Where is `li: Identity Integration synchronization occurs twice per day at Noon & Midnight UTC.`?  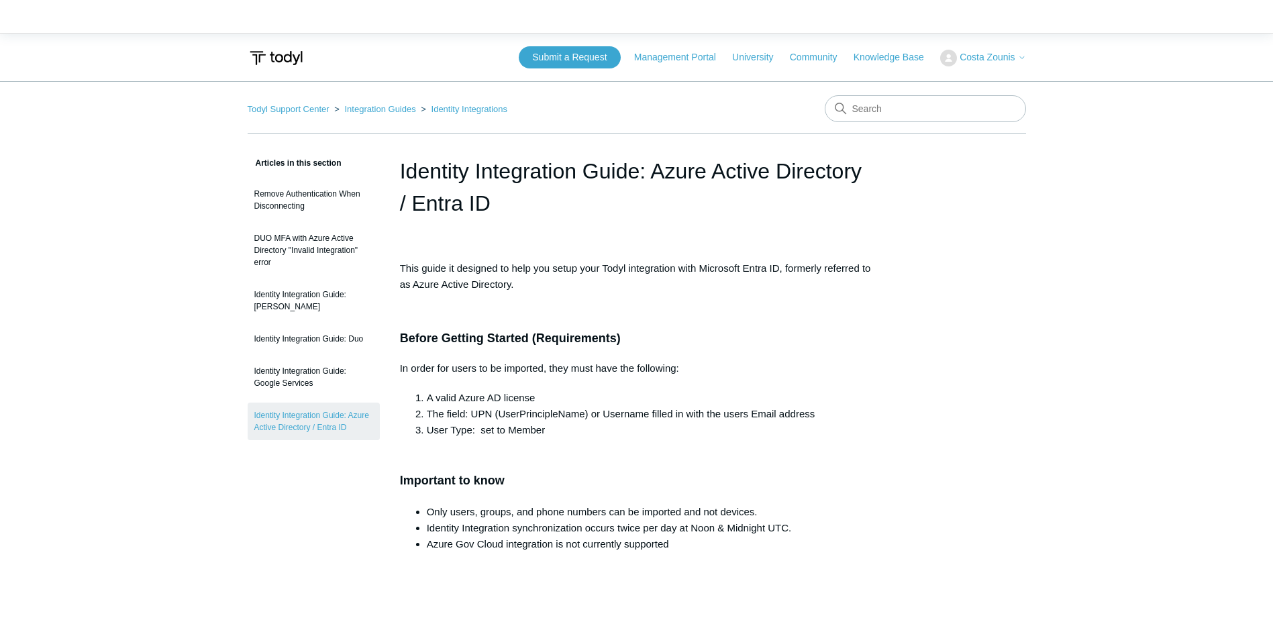
li: Identity Integration synchronization occurs twice per day at Noon & Midnight UTC. is located at coordinates (650, 528).